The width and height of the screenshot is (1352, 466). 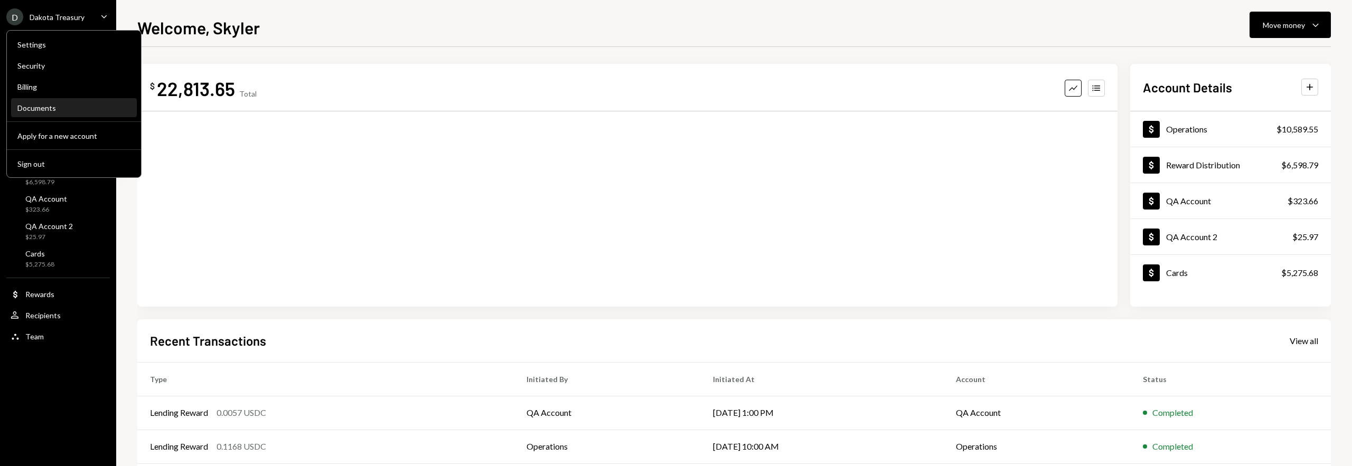 What do you see at coordinates (1304, 341) in the screenshot?
I see `a: View all` at bounding box center [1304, 341].